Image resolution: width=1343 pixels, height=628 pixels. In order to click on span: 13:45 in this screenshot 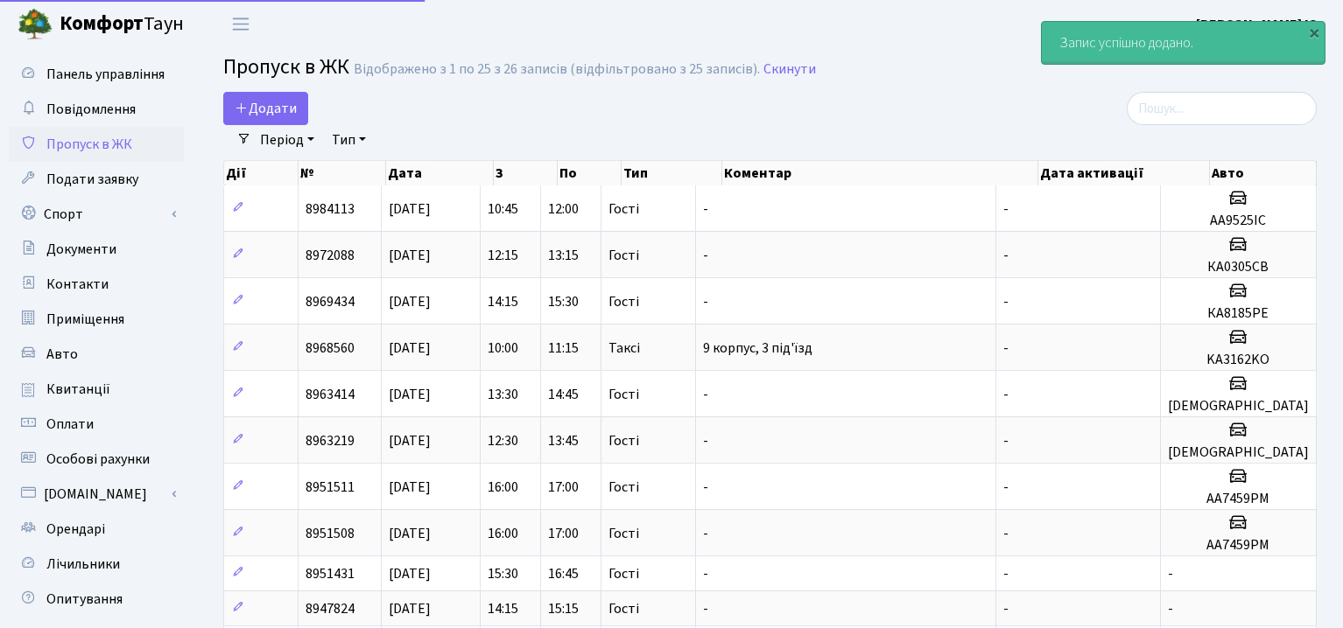, I will do `click(563, 441)`.